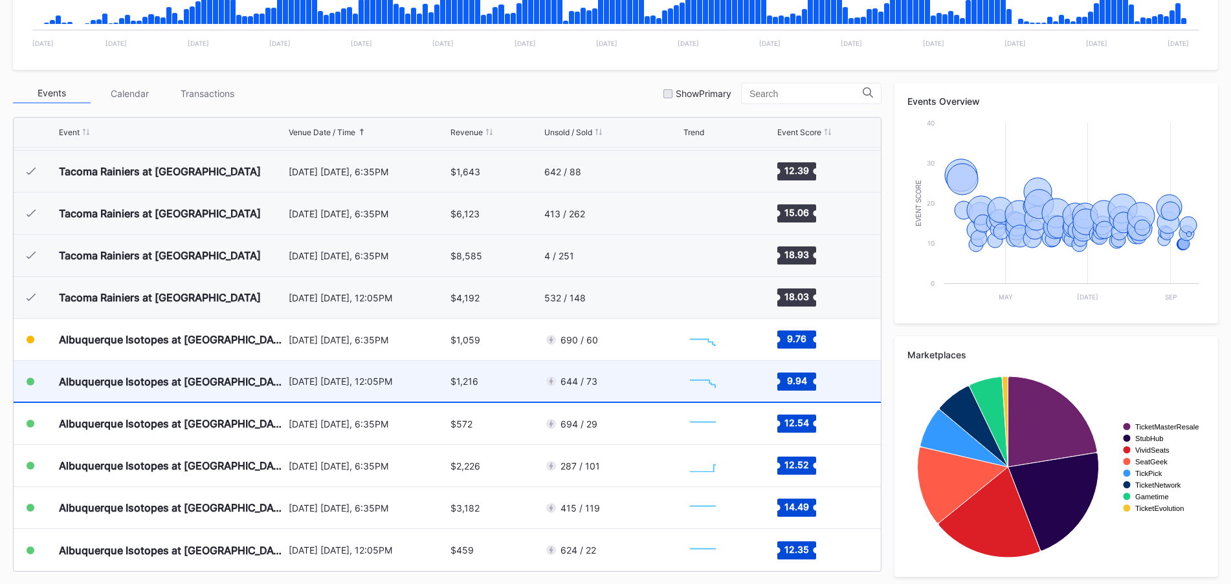 The width and height of the screenshot is (1231, 584). What do you see at coordinates (797, 170) in the screenshot?
I see `text: 12.39` at bounding box center [797, 170].